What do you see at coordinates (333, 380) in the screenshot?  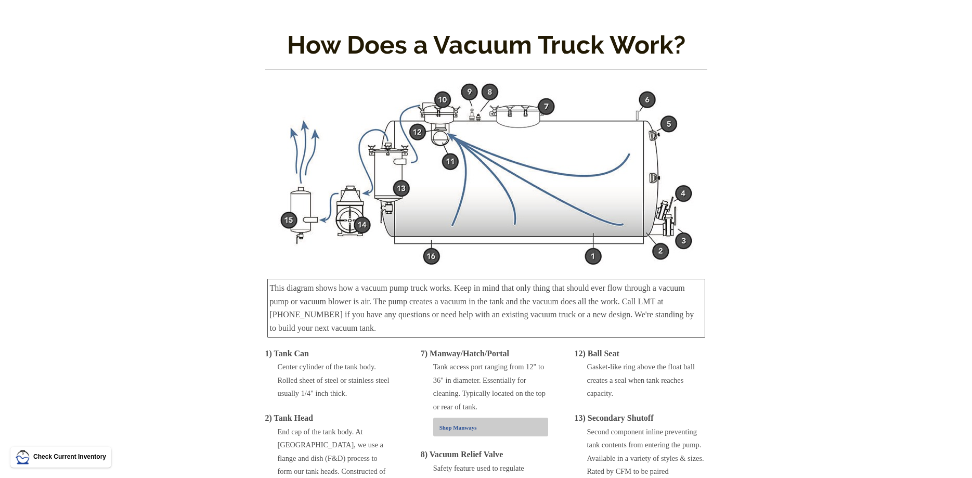 I see `span: Center cylinder of the tank body. Rolled sheet of steel or stainless steel usually 1/4" inch thick.` at bounding box center [333, 380].